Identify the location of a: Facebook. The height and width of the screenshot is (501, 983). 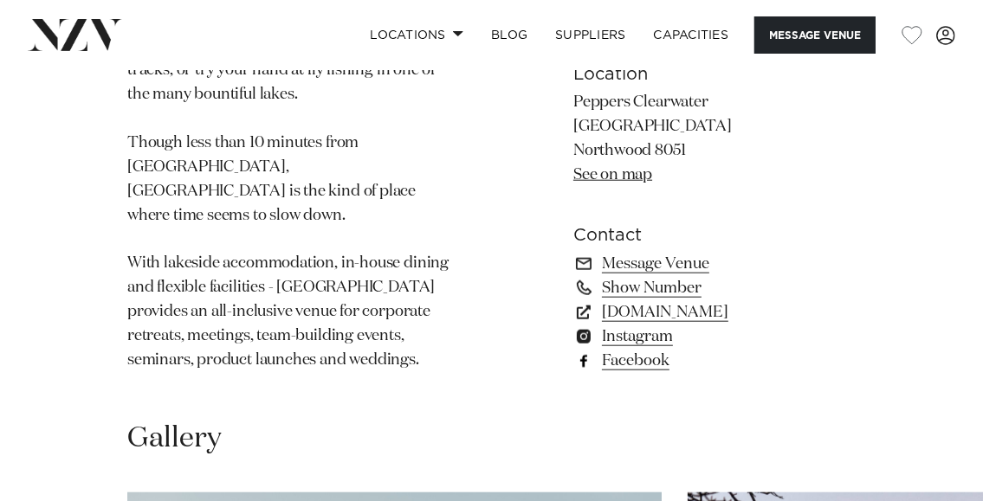
(714, 361).